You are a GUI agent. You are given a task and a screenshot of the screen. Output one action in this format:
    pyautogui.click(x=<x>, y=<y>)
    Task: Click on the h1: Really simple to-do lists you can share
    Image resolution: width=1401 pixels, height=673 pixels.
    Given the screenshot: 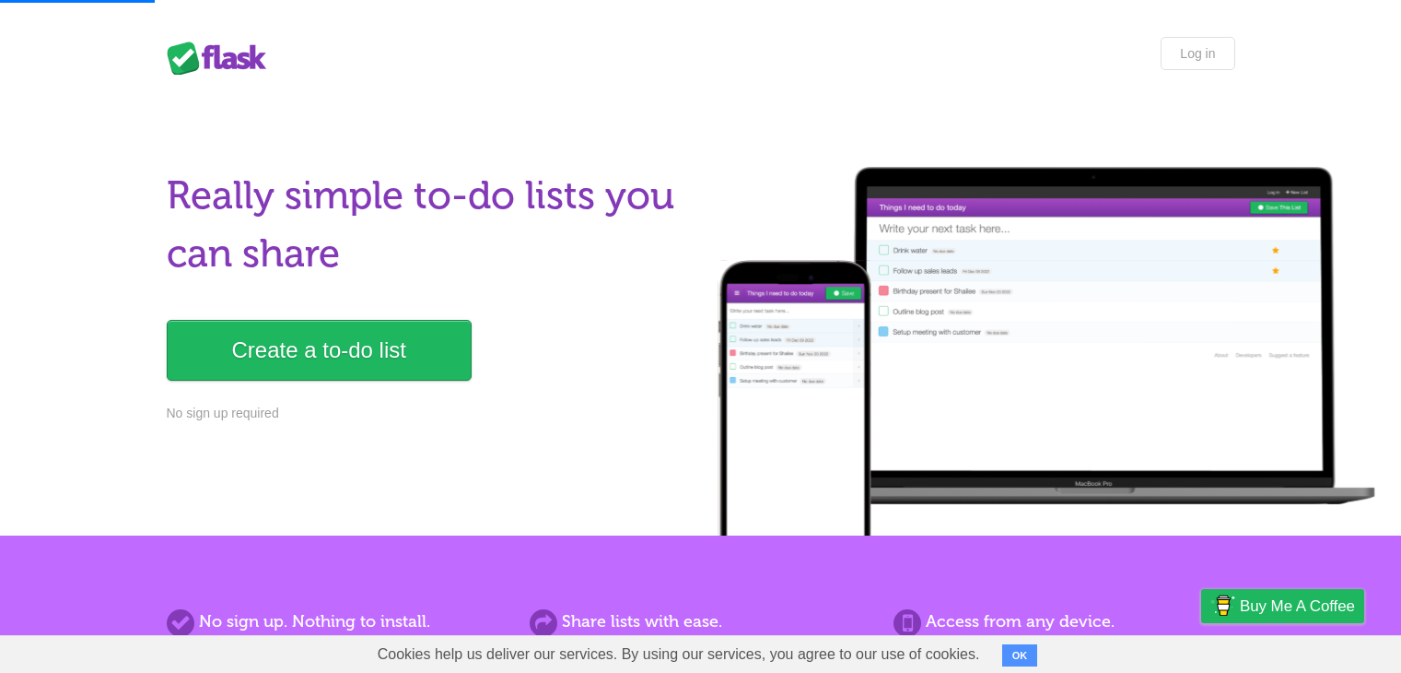 What is the action you would take?
    pyautogui.click(x=428, y=225)
    